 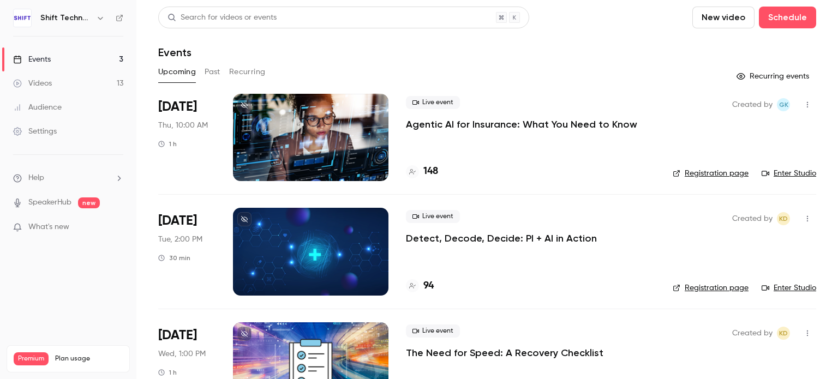 What do you see at coordinates (186, 137) in the screenshot?
I see `div: Sep 25 Thu, 10:00 AM (America/New York)` at bounding box center [186, 137].